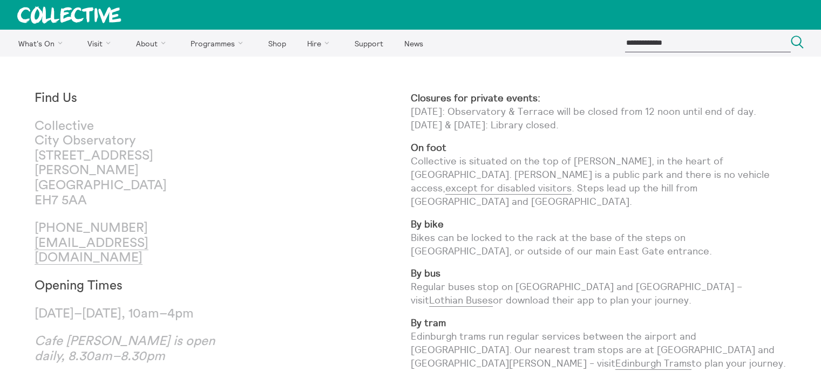  What do you see at coordinates (153, 43) in the screenshot?
I see `a: About` at bounding box center [153, 43].